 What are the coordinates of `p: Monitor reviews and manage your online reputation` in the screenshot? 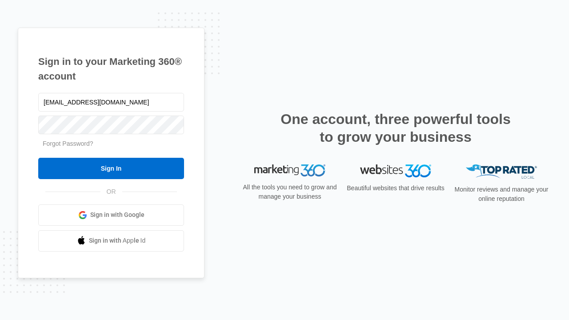 It's located at (501, 194).